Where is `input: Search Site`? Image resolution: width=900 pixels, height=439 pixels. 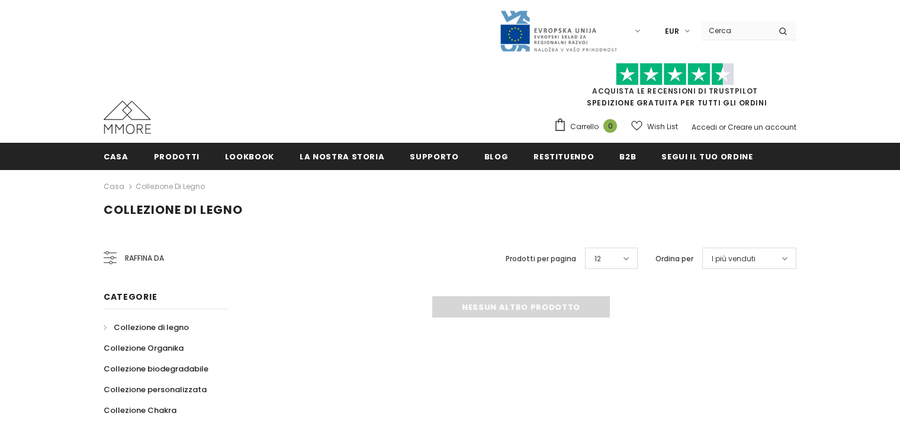 input: Search Site is located at coordinates (735, 30).